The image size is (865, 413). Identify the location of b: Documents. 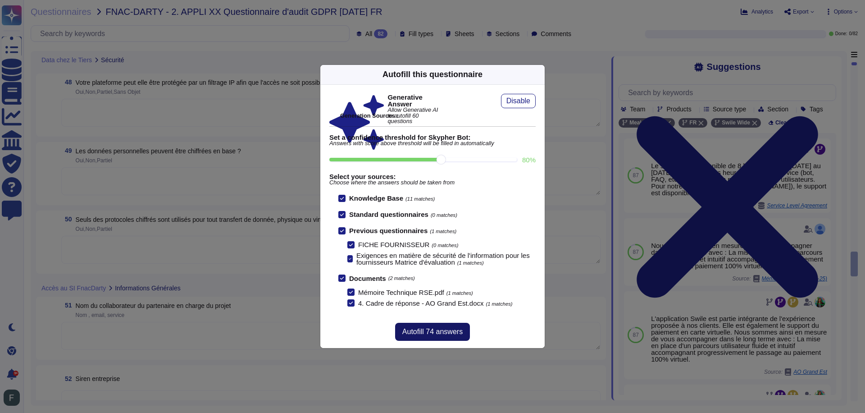
(368, 278).